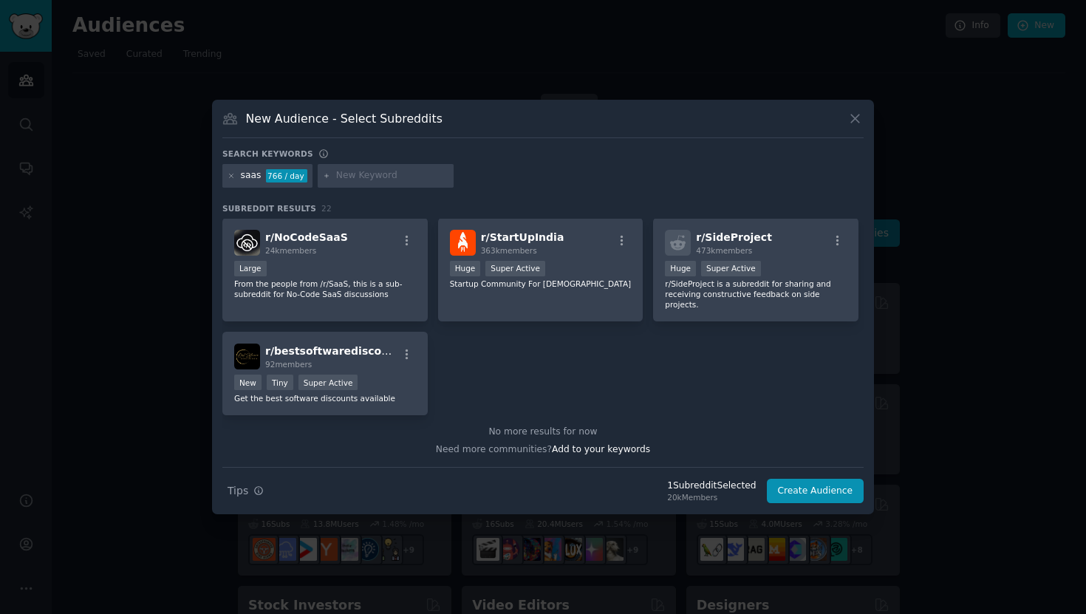 The height and width of the screenshot is (614, 1086). Describe the element at coordinates (734, 237) in the screenshot. I see `span: r/ SideProject` at that location.